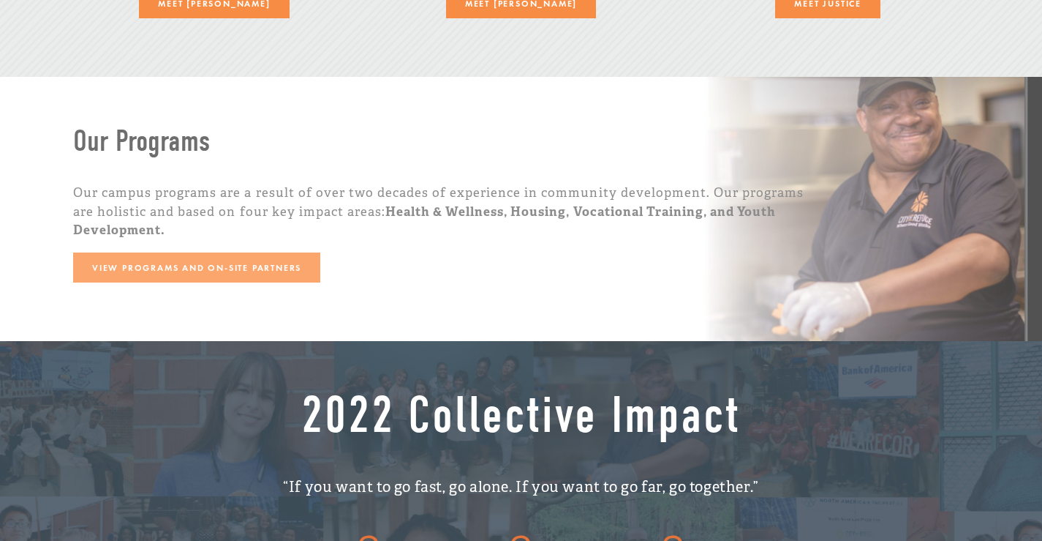 The width and height of the screenshot is (1042, 541). What do you see at coordinates (521, 487) in the screenshot?
I see `h3: “If you want to go fast, go alone. If you want to go far, go together.”` at bounding box center [521, 487].